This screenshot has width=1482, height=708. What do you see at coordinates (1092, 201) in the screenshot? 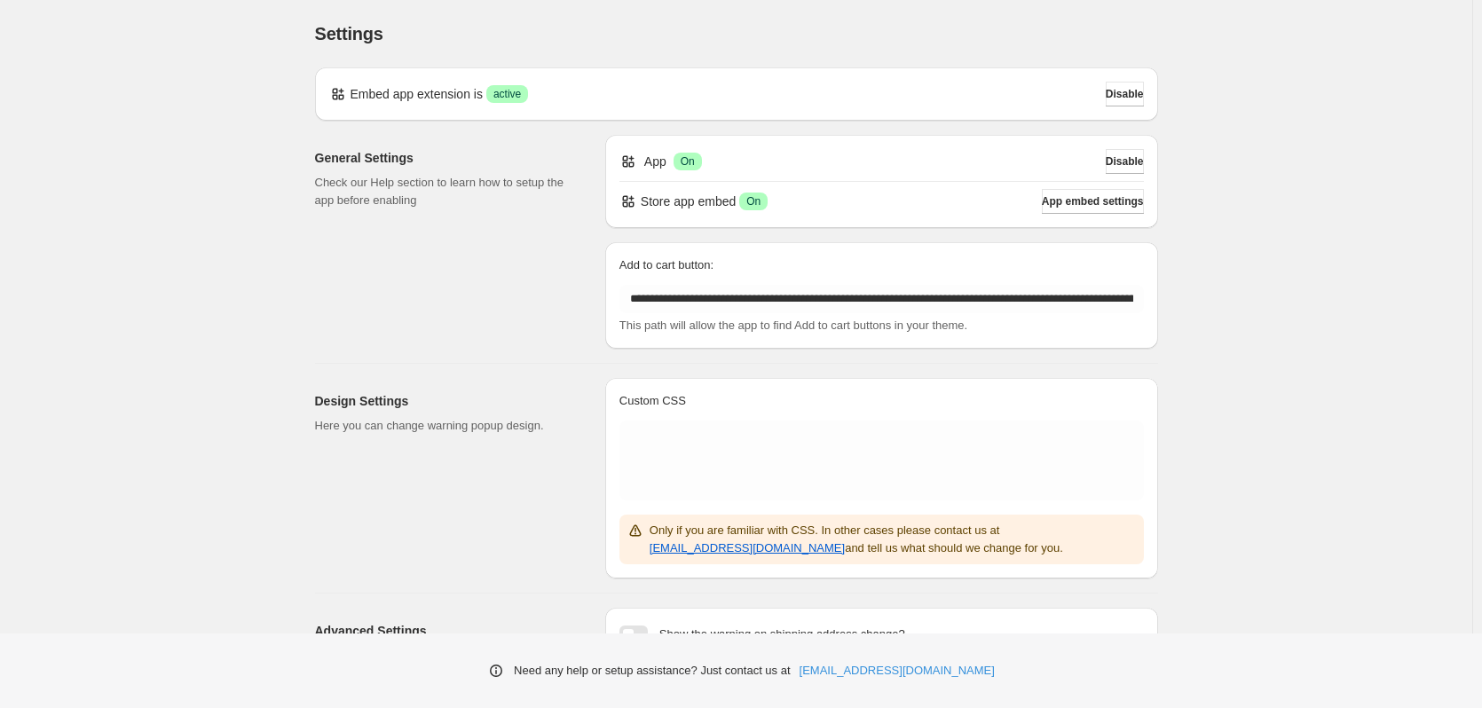
I see `span: App embed settings` at bounding box center [1092, 201].